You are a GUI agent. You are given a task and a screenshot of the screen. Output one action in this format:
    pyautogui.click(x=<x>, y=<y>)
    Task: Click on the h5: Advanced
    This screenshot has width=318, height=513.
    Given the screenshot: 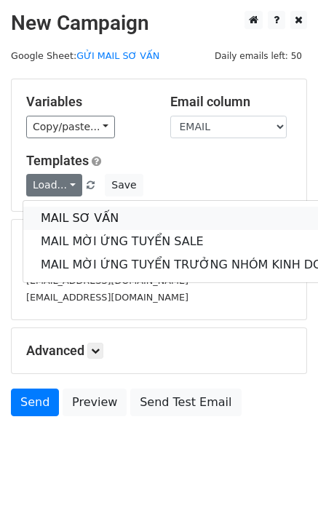 What is the action you would take?
    pyautogui.click(x=159, y=351)
    